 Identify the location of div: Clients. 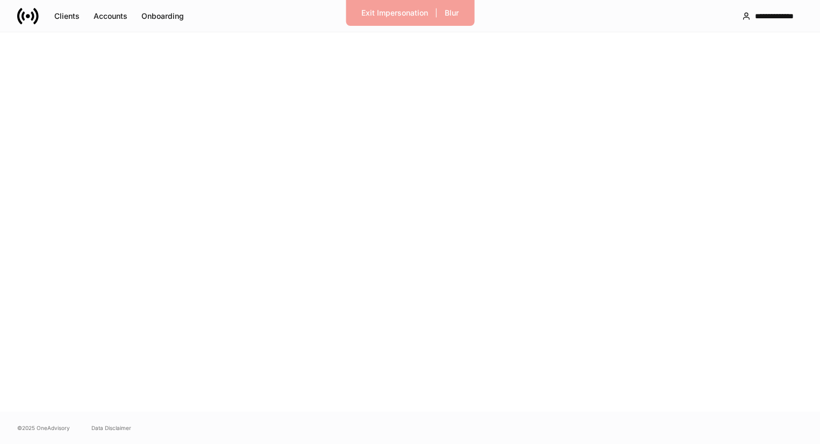
(67, 16).